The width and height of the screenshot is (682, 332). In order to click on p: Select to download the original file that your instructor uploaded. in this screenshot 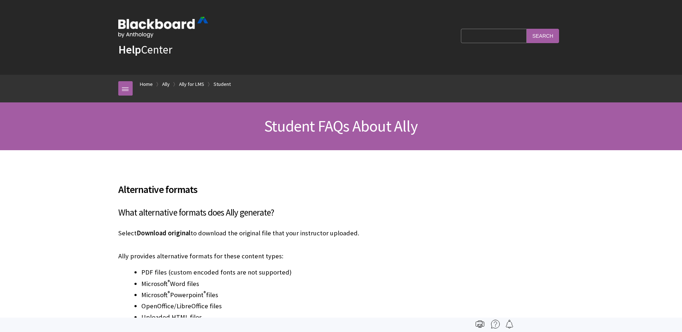, I will do `click(341, 233)`.